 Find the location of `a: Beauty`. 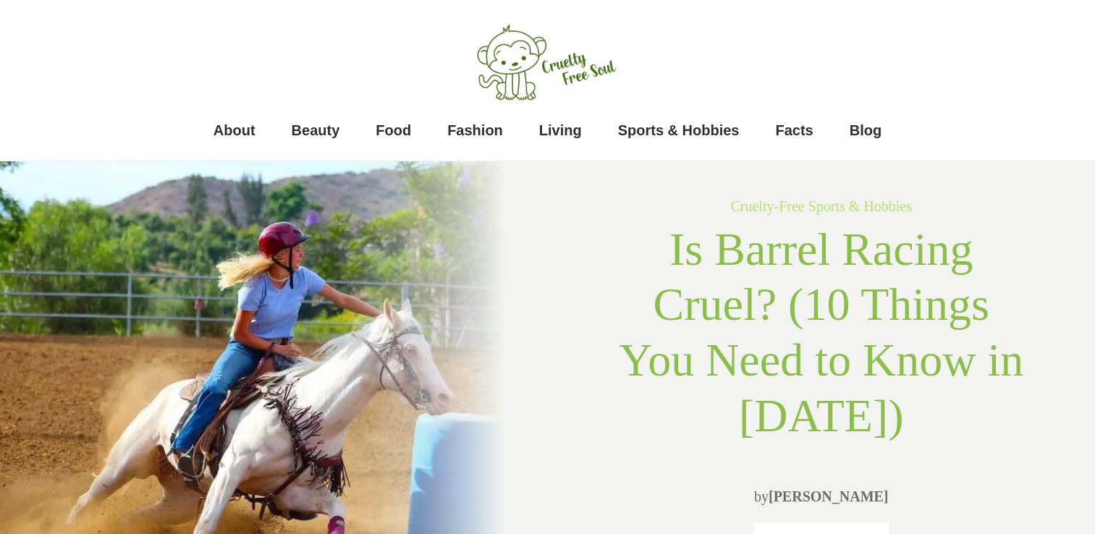

a: Beauty is located at coordinates (316, 130).